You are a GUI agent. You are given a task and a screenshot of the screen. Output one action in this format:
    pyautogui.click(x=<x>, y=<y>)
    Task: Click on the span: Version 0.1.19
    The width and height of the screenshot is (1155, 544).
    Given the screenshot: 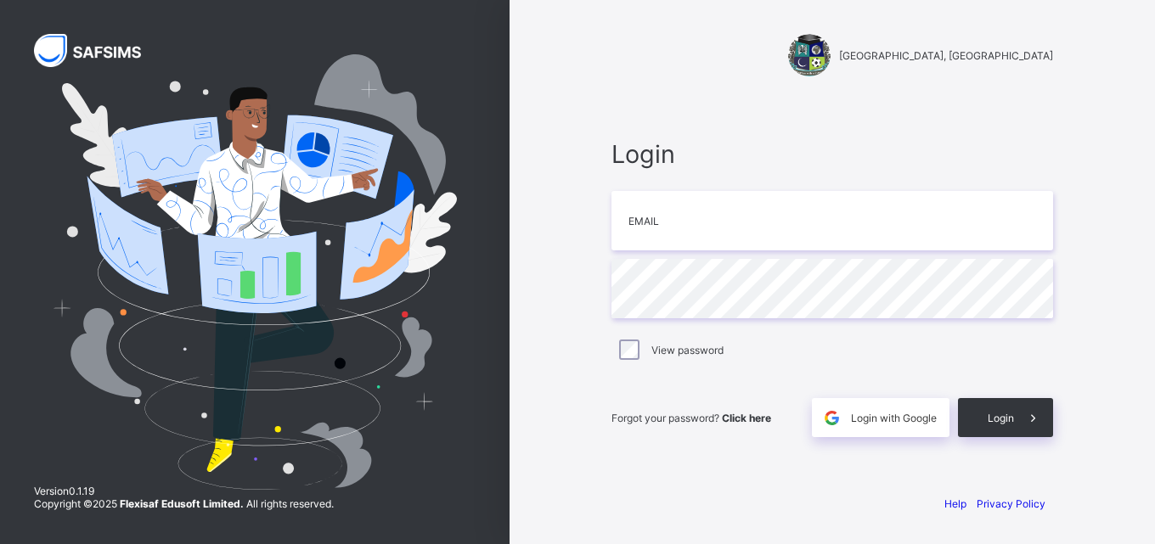 What is the action you would take?
    pyautogui.click(x=183, y=491)
    